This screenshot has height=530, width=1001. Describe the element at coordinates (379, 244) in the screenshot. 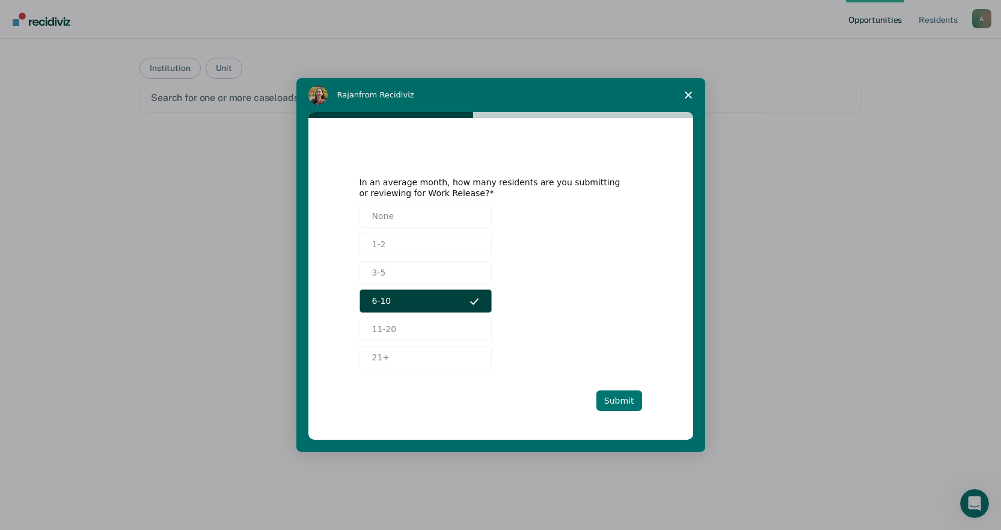

I see `span: 1-2` at that location.